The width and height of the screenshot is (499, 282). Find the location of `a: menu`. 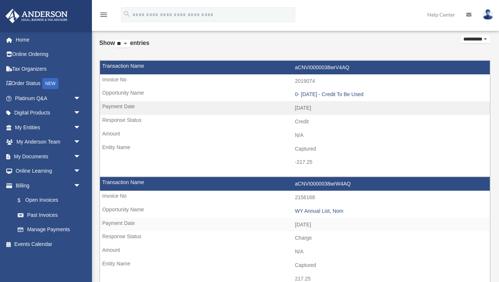

a: menu is located at coordinates (104, 16).